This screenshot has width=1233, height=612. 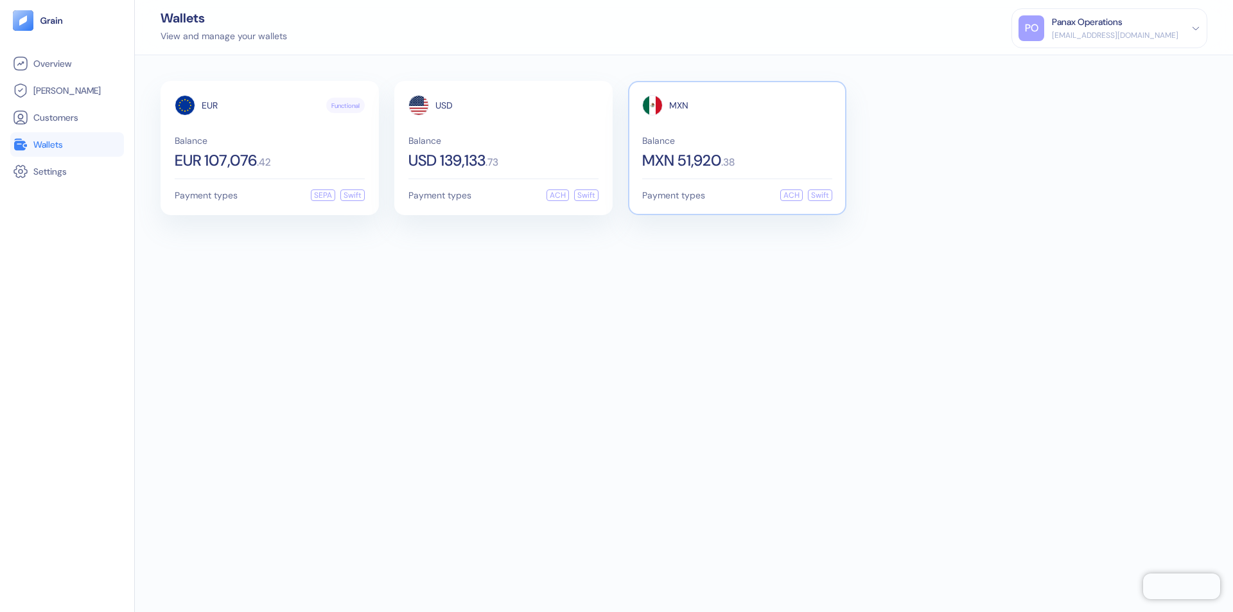 I want to click on img: logo, so click(x=51, y=21).